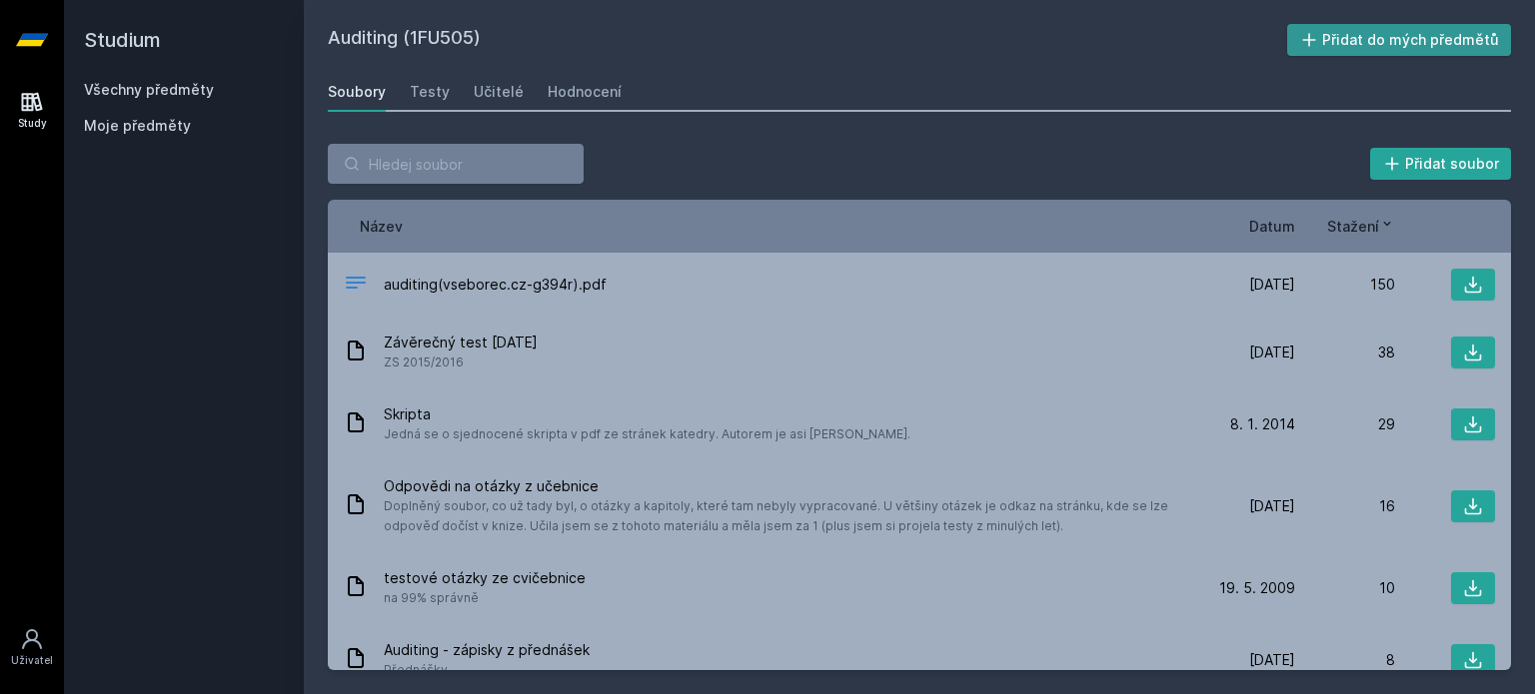 The width and height of the screenshot is (1535, 694). I want to click on span: na 99% správně, so click(485, 599).